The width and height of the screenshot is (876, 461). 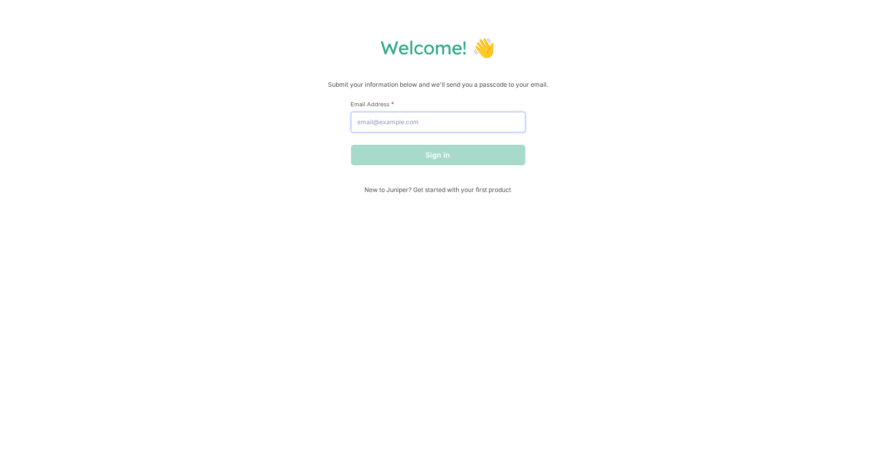 What do you see at coordinates (438, 189) in the screenshot?
I see `span: New to Juniper? Get started with your first product` at bounding box center [438, 189].